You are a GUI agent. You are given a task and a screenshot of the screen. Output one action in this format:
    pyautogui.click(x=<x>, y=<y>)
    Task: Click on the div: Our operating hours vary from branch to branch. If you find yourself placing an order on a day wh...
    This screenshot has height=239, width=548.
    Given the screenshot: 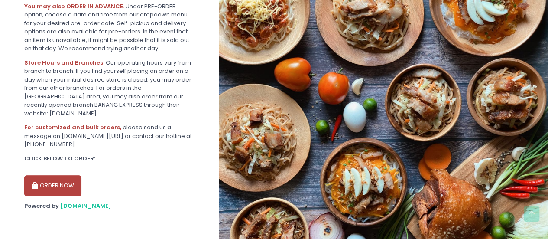 What is the action you would take?
    pyautogui.click(x=110, y=88)
    